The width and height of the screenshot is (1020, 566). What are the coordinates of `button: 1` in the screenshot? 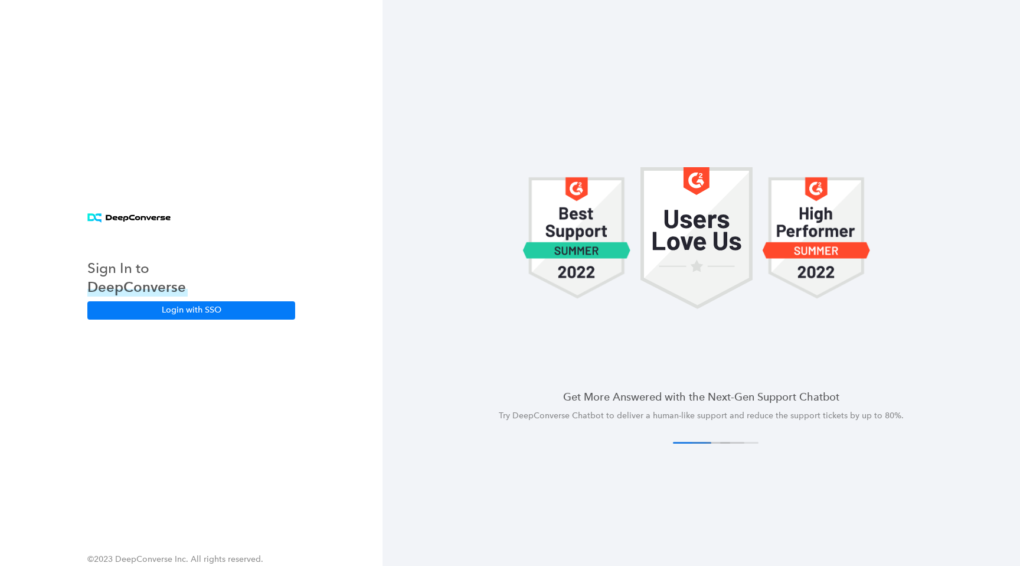 It's located at (692, 442).